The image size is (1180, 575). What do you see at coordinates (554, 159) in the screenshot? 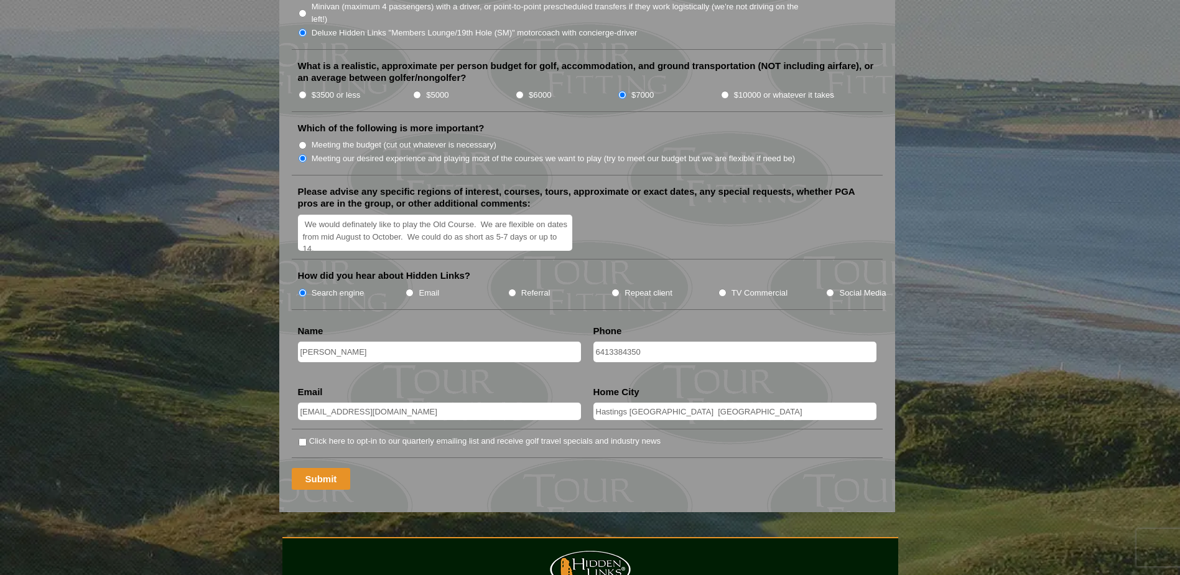
I see `label: Meeting our desired experience and playing most of the courses we want to play (try to meet our b...` at bounding box center [554, 159].